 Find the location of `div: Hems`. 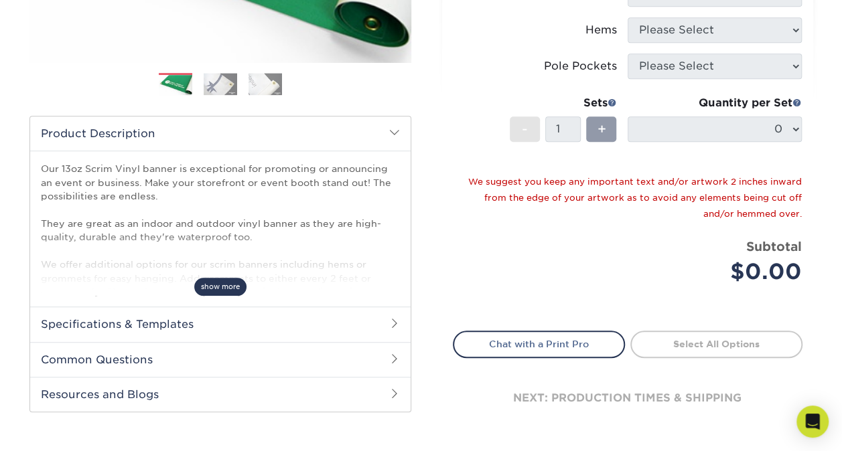

div: Hems is located at coordinates (601, 30).